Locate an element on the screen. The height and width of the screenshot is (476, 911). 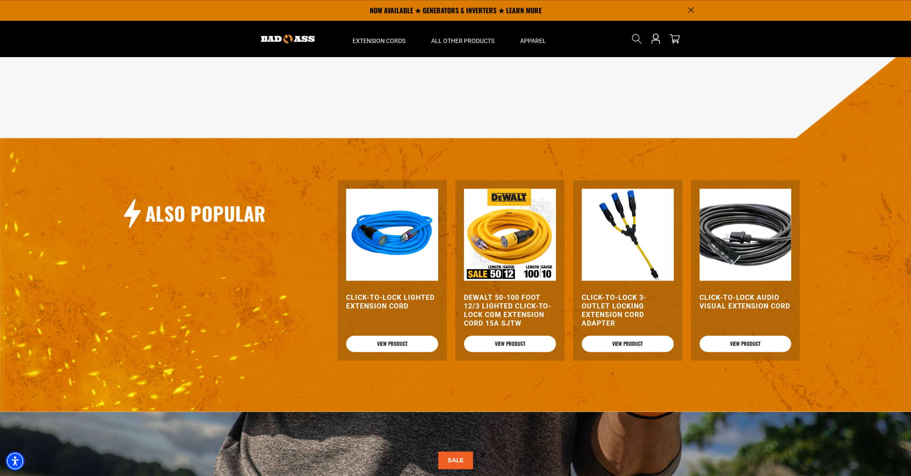
summary: Search is located at coordinates (637, 39).